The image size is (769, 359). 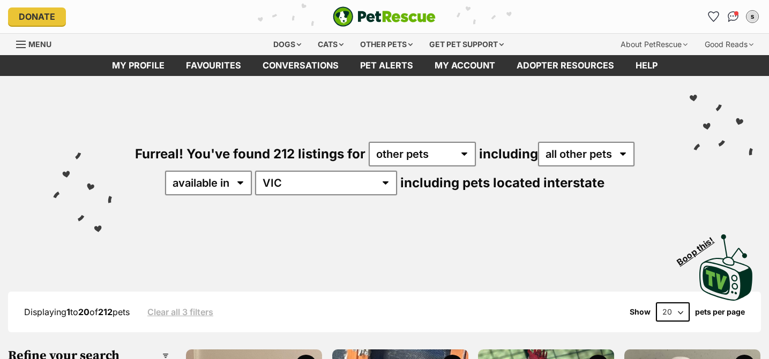 I want to click on strong: 212, so click(x=105, y=312).